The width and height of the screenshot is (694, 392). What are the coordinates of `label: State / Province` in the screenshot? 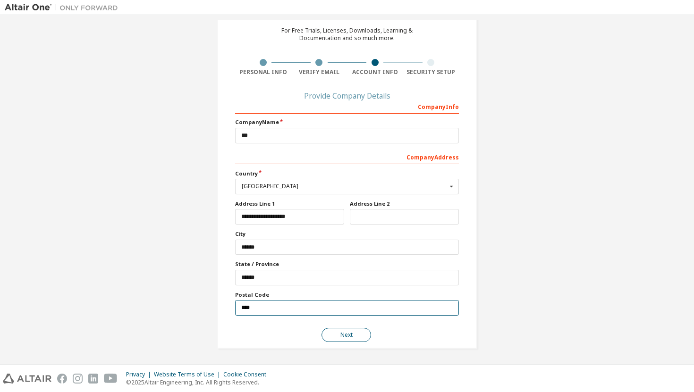 It's located at (347, 264).